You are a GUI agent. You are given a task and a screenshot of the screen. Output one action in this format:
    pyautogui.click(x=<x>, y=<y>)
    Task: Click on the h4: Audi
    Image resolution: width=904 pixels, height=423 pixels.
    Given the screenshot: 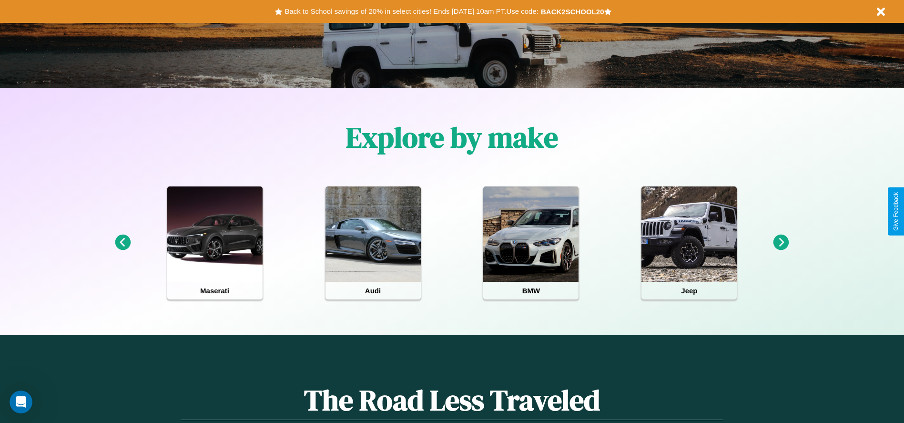 What is the action you would take?
    pyautogui.click(x=373, y=290)
    